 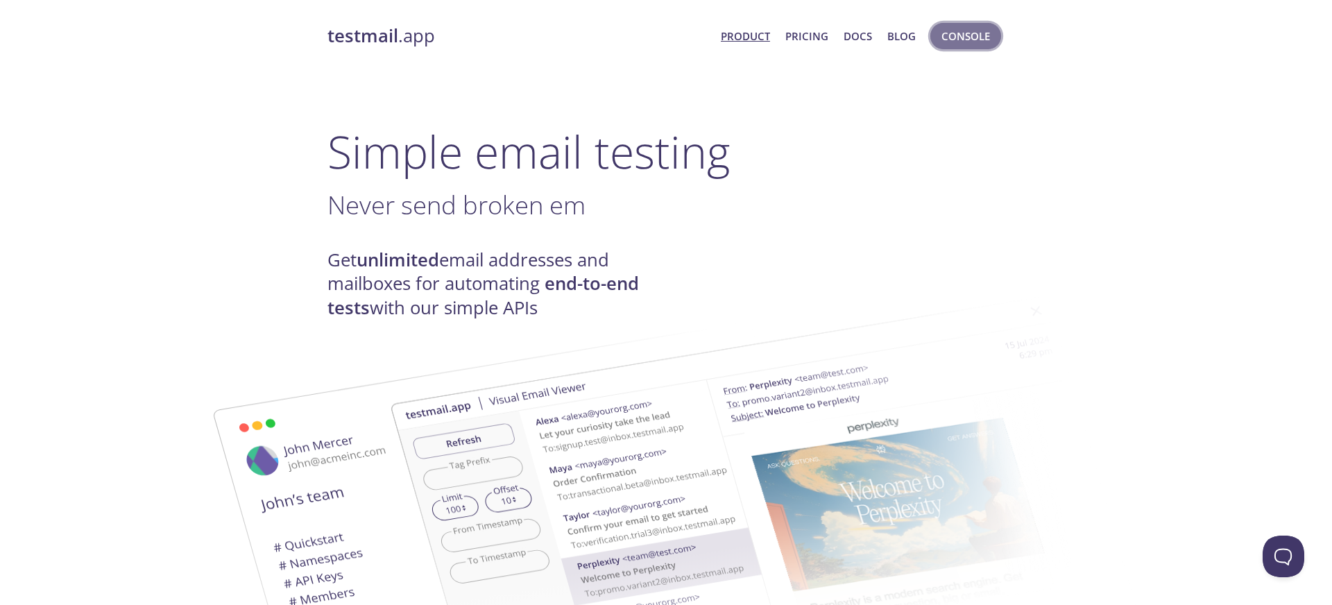 What do you see at coordinates (497, 284) in the screenshot?
I see `h4: Get email addresses and mailboxes for automating with our simple APIs` at bounding box center [497, 284].